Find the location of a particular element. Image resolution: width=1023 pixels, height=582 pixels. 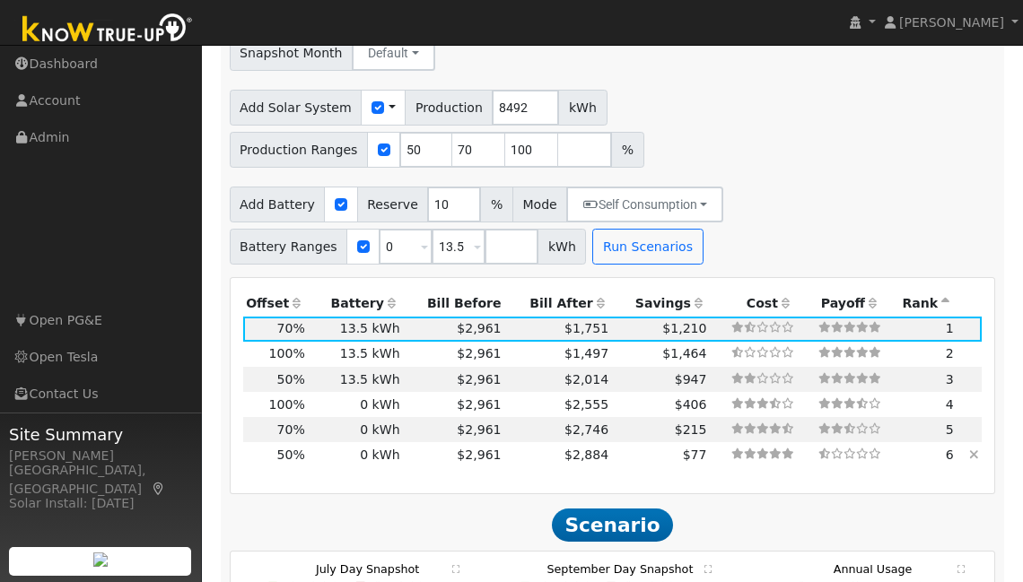

span: $2,746 is located at coordinates (586, 430).